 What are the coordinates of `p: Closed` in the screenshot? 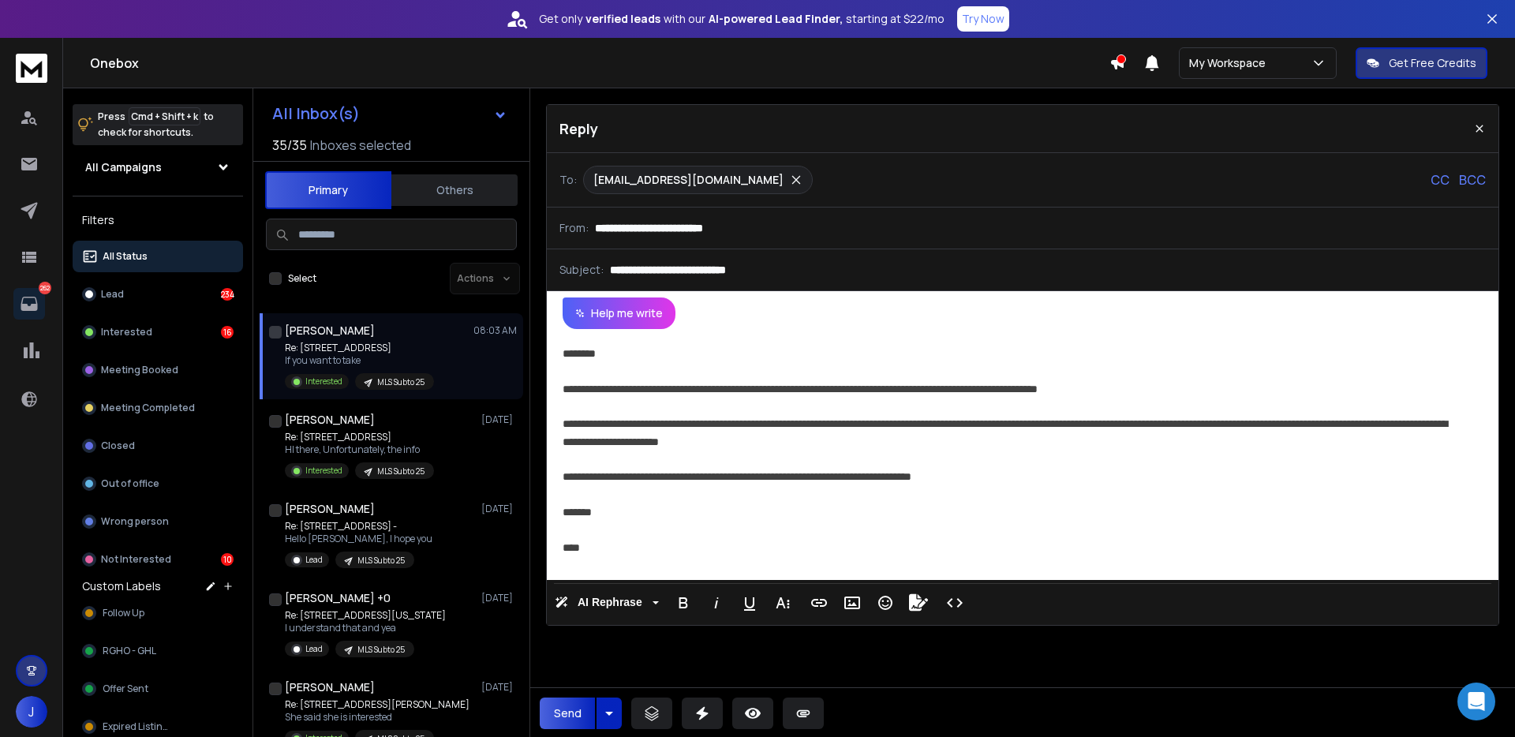 It's located at (118, 446).